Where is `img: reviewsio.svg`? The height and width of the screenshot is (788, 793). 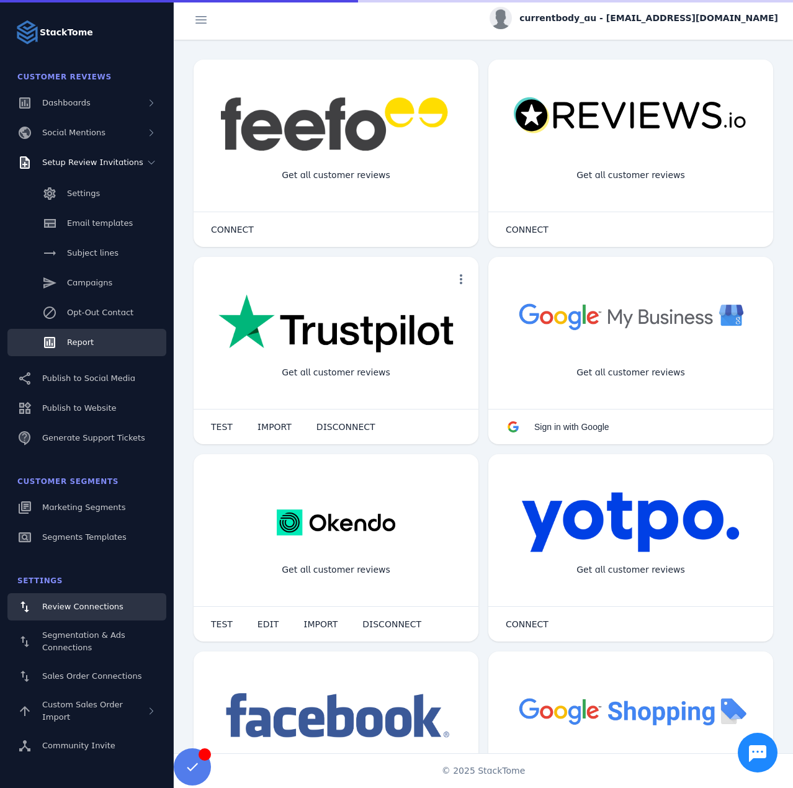
img: reviewsio.svg is located at coordinates (631, 115).